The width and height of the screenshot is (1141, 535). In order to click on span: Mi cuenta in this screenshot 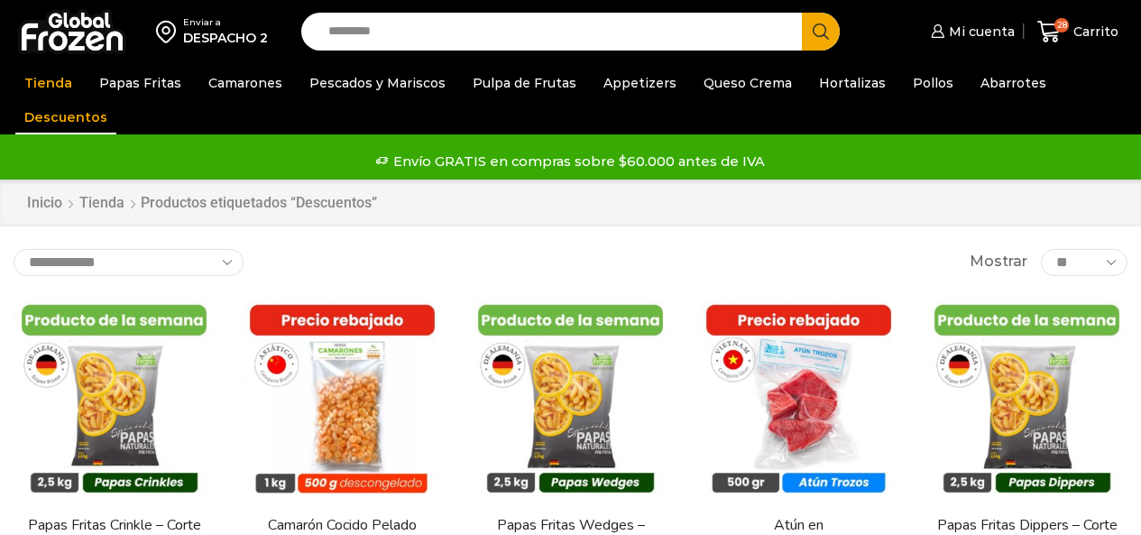, I will do `click(980, 32)`.